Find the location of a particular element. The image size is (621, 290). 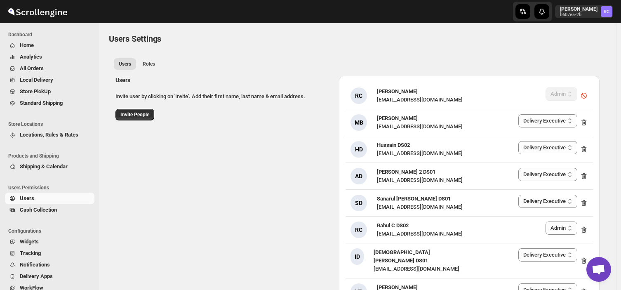

button: Analytics is located at coordinates (50, 57).